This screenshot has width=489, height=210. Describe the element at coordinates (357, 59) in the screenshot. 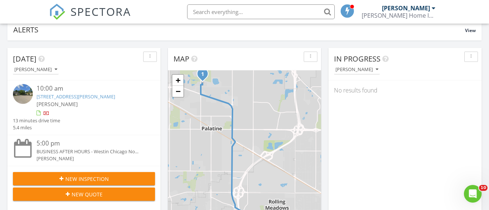

I see `span: In Progress` at that location.